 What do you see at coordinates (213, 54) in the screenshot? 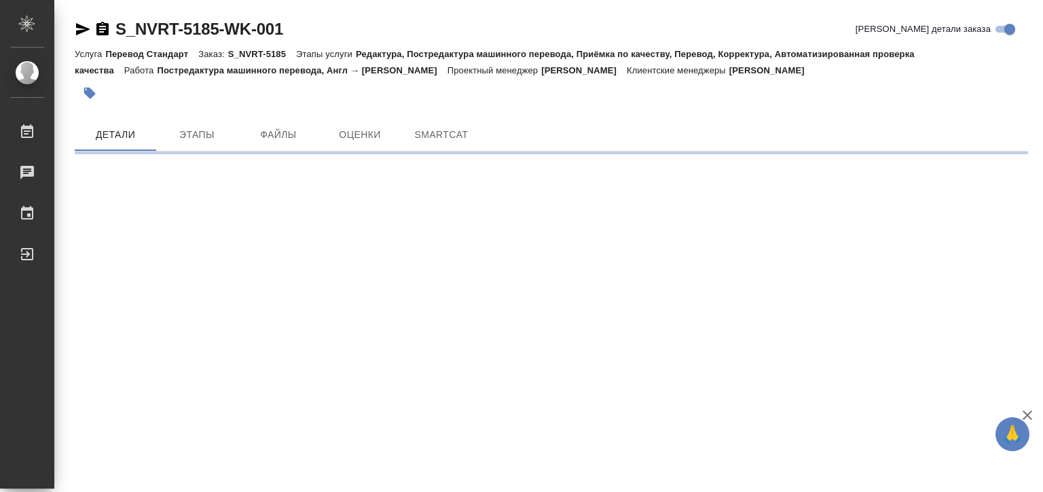
I see `p: Заказ:` at bounding box center [213, 54].